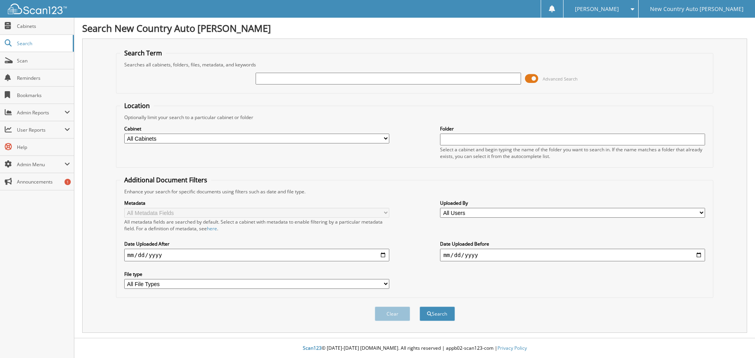 The image size is (755, 358). I want to click on span: Admin Menu, so click(40, 164).